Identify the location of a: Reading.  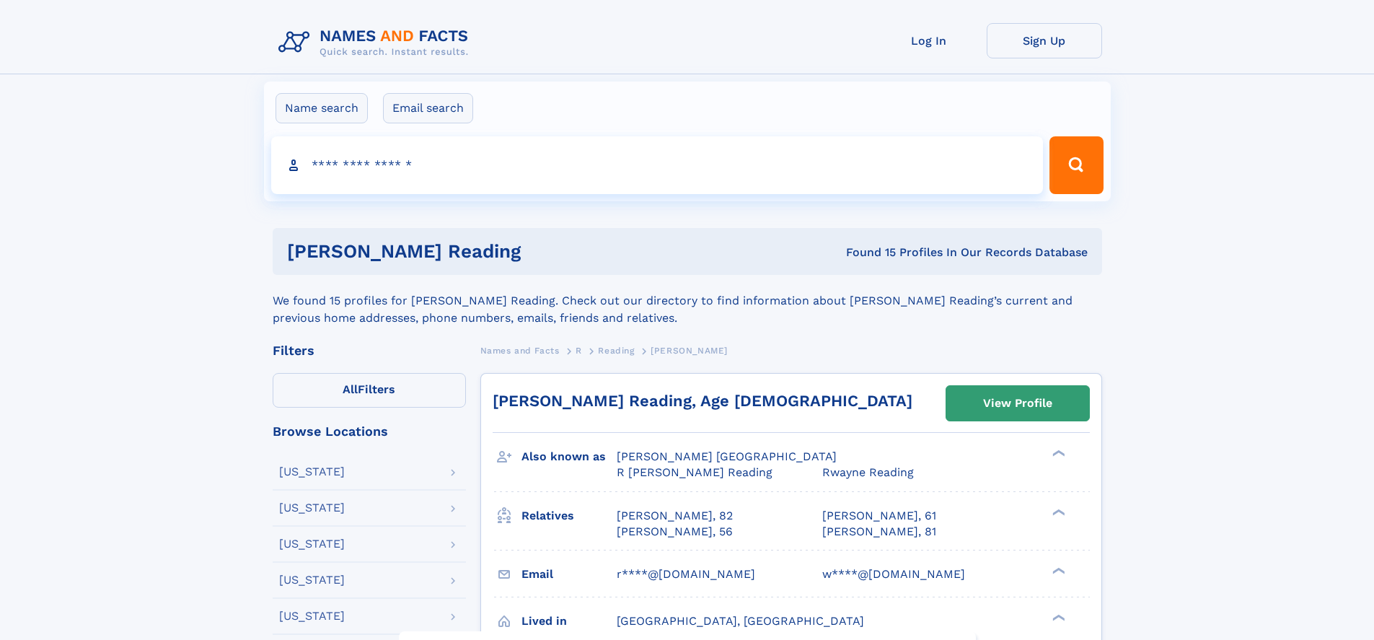
(616, 350).